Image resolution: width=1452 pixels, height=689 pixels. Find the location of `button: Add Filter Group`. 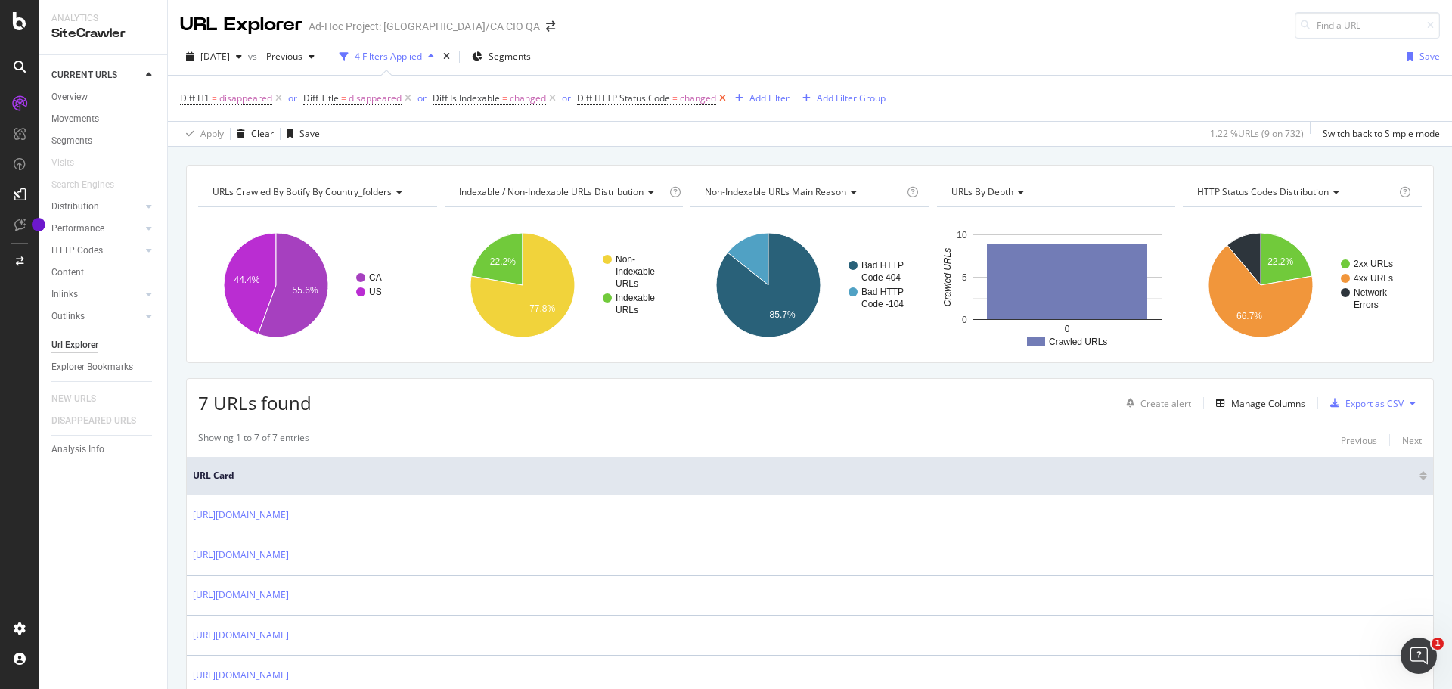

button: Add Filter Group is located at coordinates (841, 98).